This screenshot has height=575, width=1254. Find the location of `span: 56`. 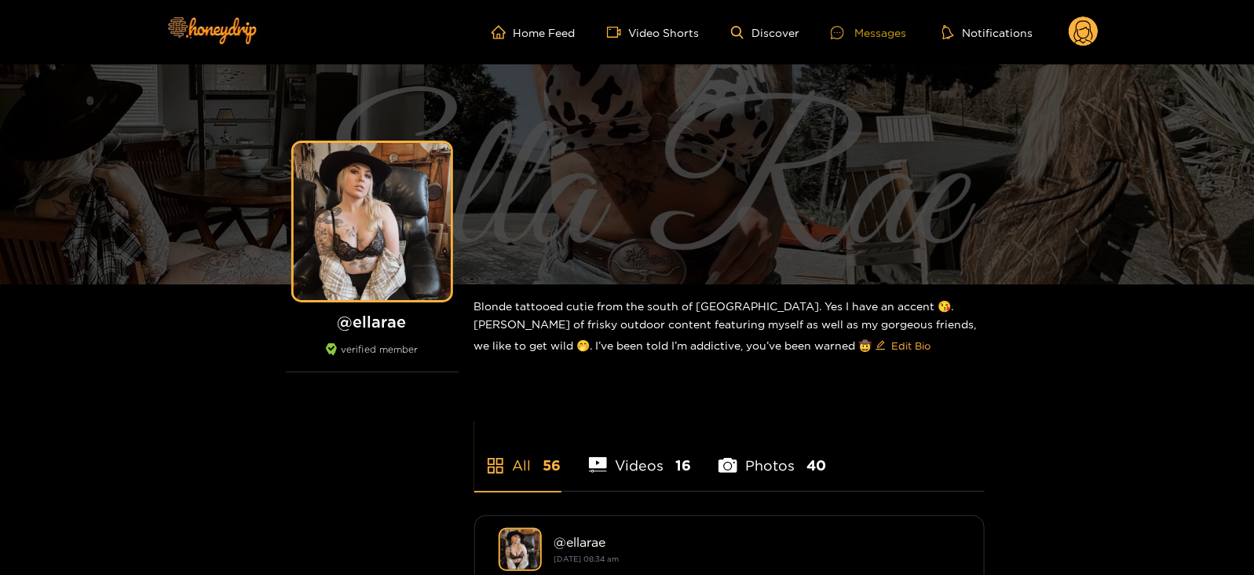

span: 56 is located at coordinates (552, 465).